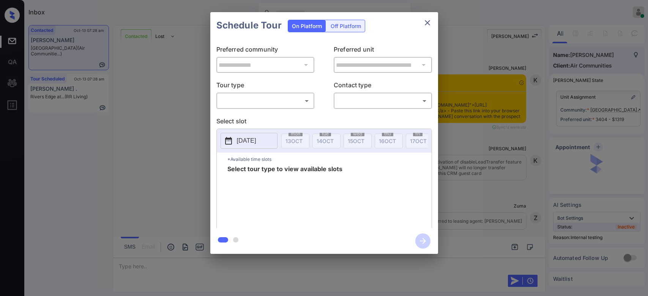 This screenshot has height=296, width=648. Describe the element at coordinates (346, 26) in the screenshot. I see `div: Off Platform` at that location.